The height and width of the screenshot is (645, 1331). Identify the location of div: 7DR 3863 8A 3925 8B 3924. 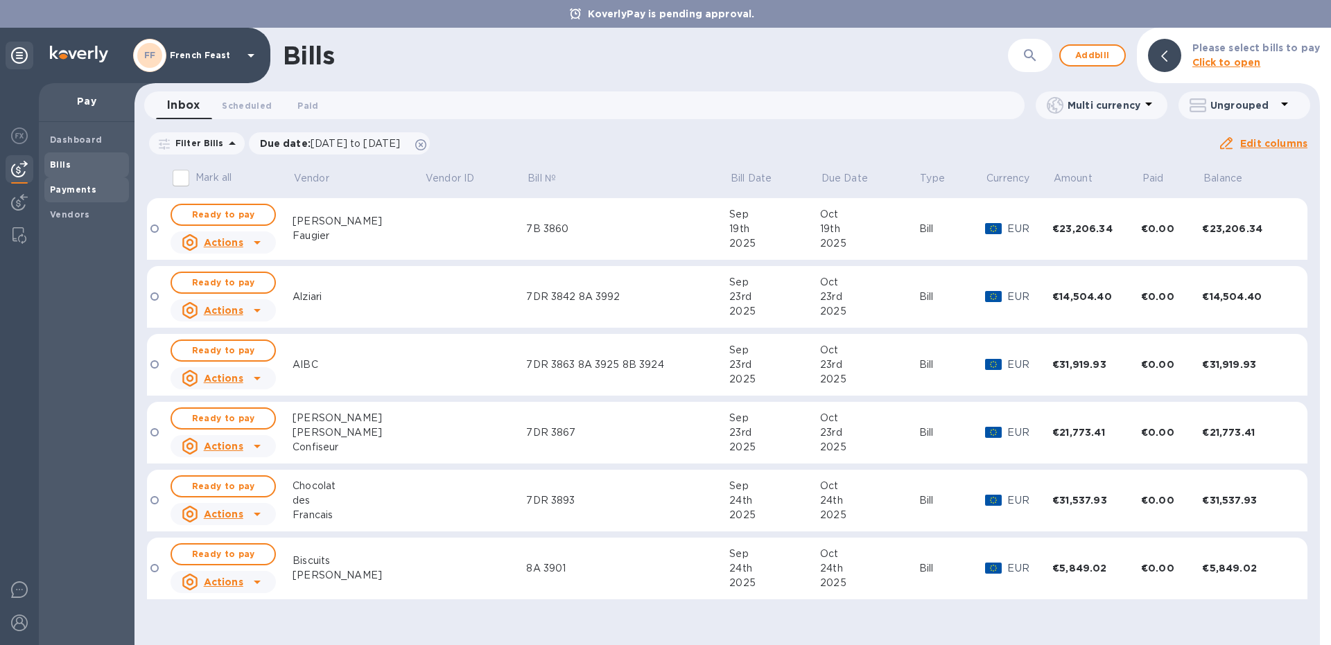
(627, 365).